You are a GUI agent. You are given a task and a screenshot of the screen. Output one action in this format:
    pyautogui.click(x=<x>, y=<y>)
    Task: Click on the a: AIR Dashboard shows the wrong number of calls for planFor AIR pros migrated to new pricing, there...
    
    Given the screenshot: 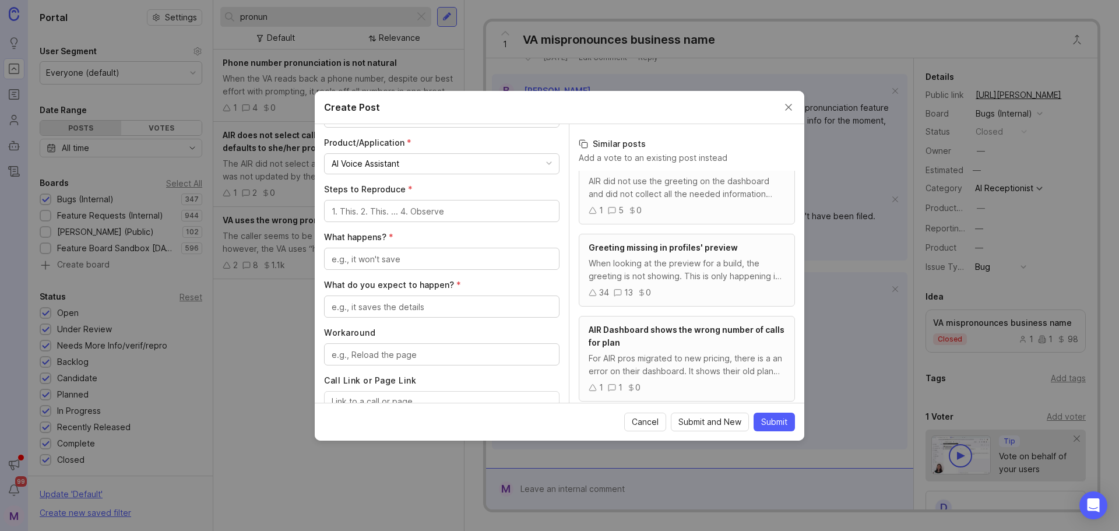 What is the action you would take?
    pyautogui.click(x=687, y=359)
    